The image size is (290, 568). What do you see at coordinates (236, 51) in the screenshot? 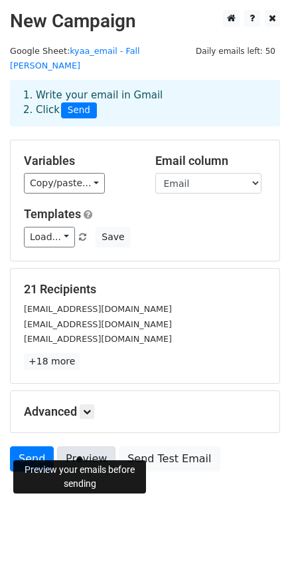
I see `span: Daily emails left: 50` at bounding box center [236, 51].